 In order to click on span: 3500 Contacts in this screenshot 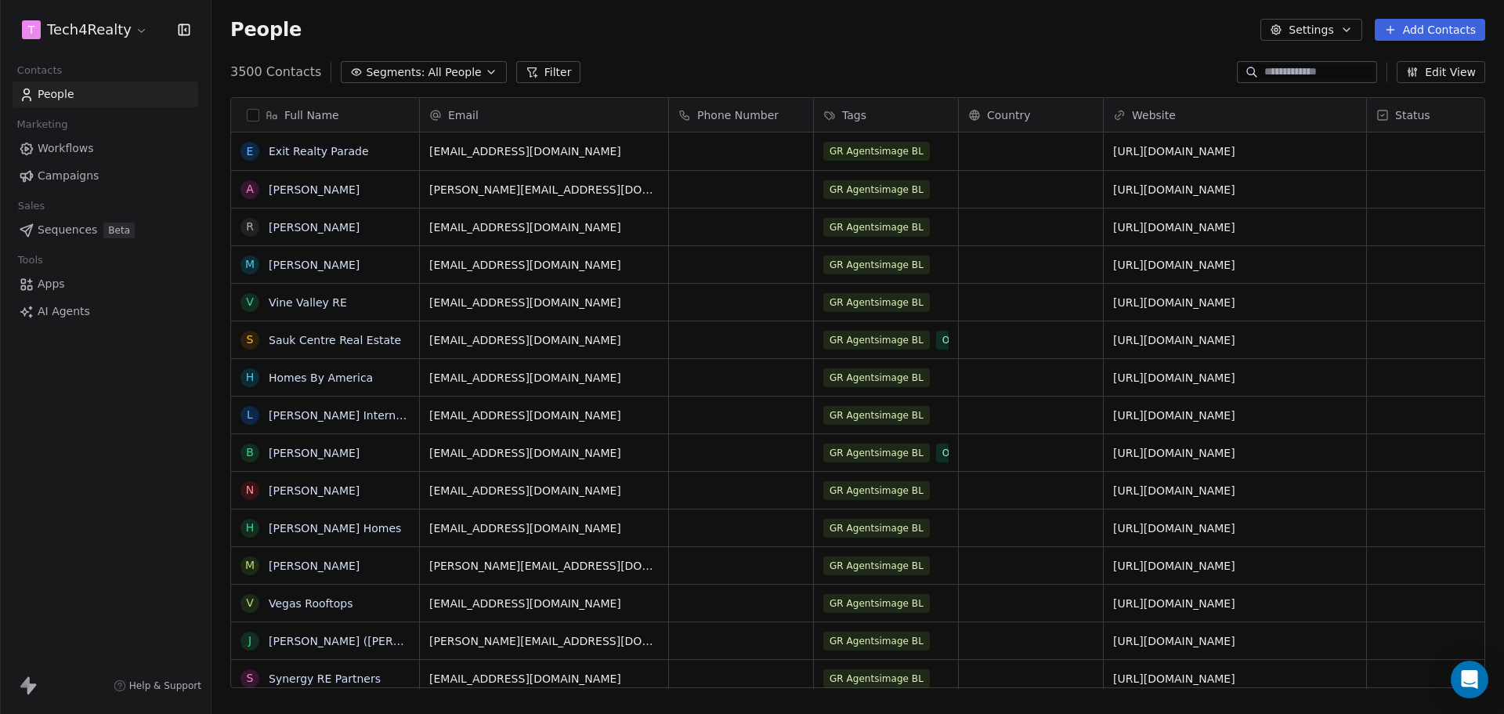, I will do `click(276, 72)`.